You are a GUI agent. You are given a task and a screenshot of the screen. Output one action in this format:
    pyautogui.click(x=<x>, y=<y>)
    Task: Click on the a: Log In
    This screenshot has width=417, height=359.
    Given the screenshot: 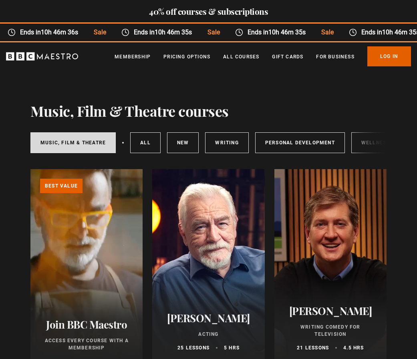 What is the action you would take?
    pyautogui.click(x=389, y=56)
    